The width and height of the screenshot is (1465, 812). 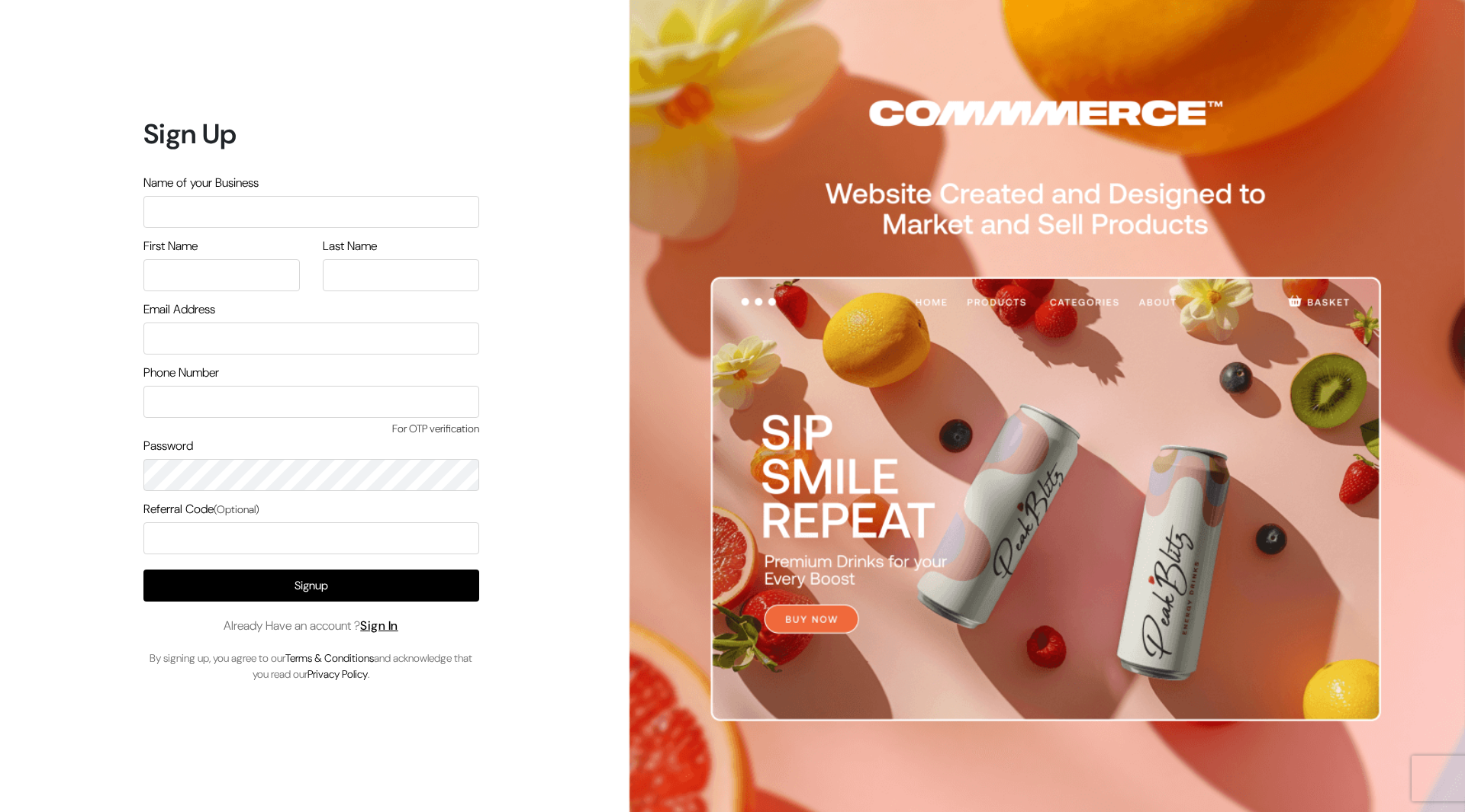 What do you see at coordinates (311, 626) in the screenshot?
I see `span: Already Have an account ?` at bounding box center [311, 626].